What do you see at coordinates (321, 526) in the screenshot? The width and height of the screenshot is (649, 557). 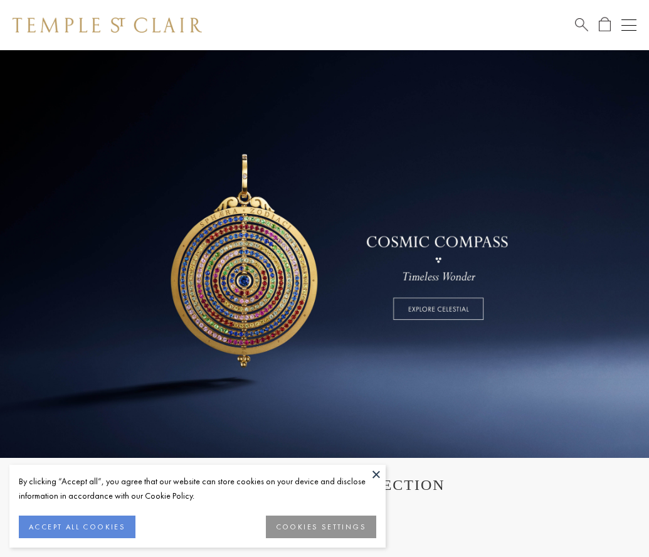 I see `button: COOKIES SETTINGS` at bounding box center [321, 526].